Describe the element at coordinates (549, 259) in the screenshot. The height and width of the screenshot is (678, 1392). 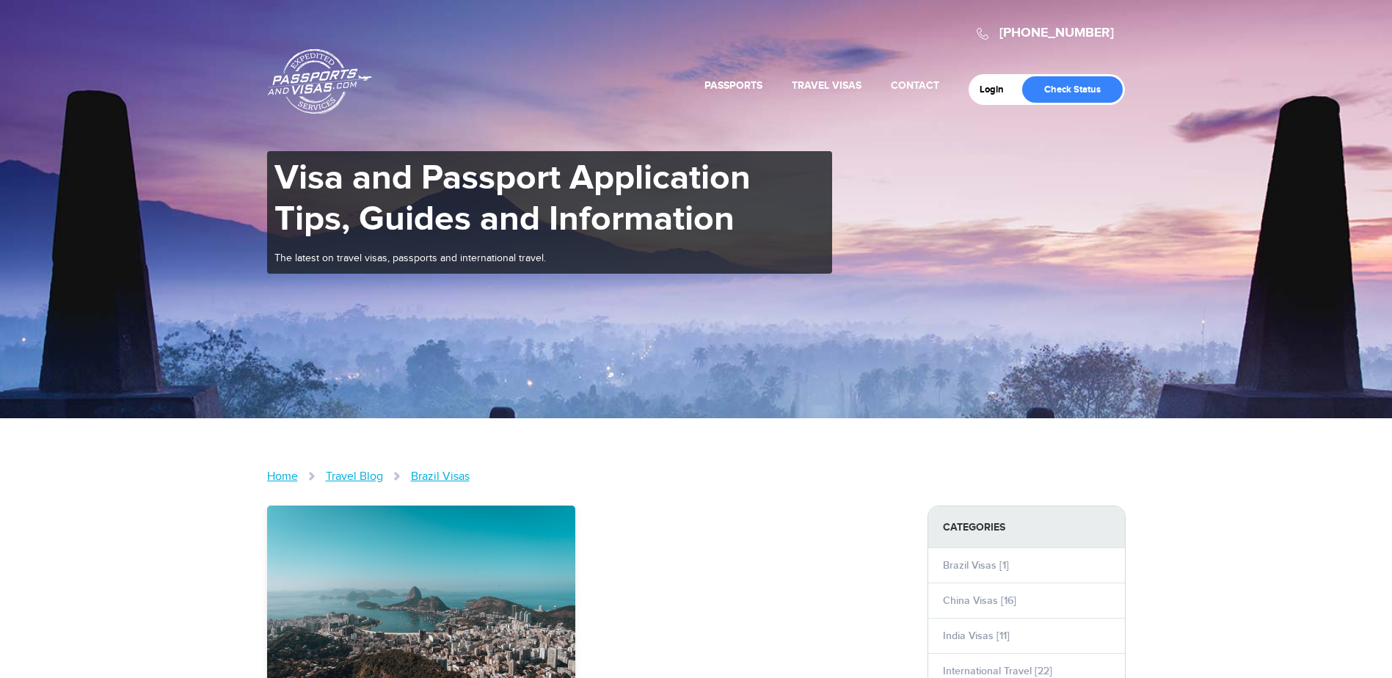
I see `p: The latest on travel visas, passports and international travel.` at that location.